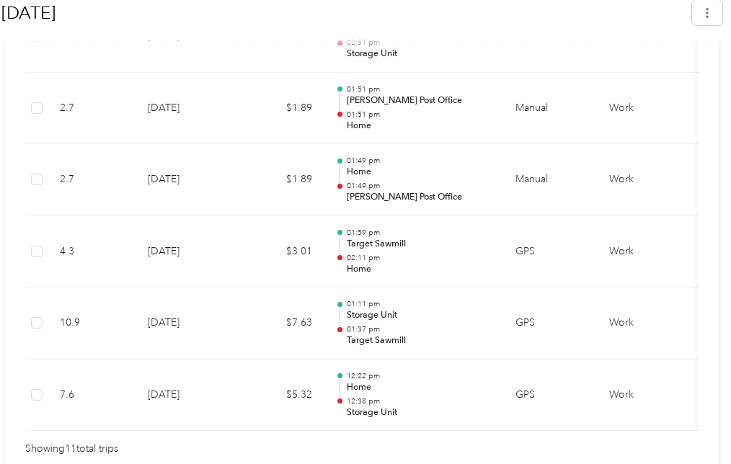 The width and height of the screenshot is (731, 464). Describe the element at coordinates (419, 258) in the screenshot. I see `p: 02:11 pm` at that location.